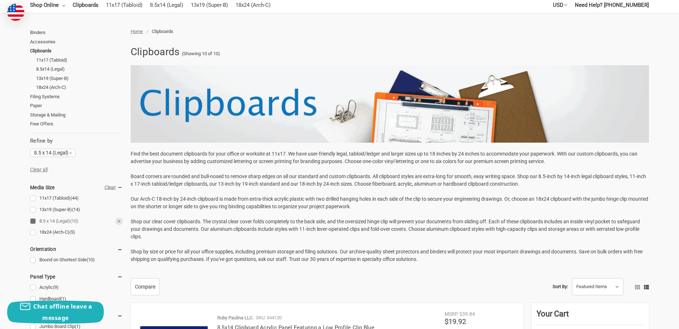 This screenshot has width=679, height=329. Describe the element at coordinates (39, 169) in the screenshot. I see `a: Clear all` at that location.